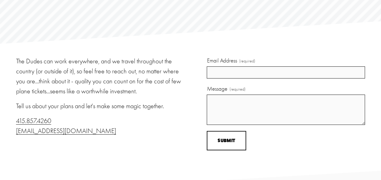  I want to click on a: 415.857.4260, so click(34, 121).